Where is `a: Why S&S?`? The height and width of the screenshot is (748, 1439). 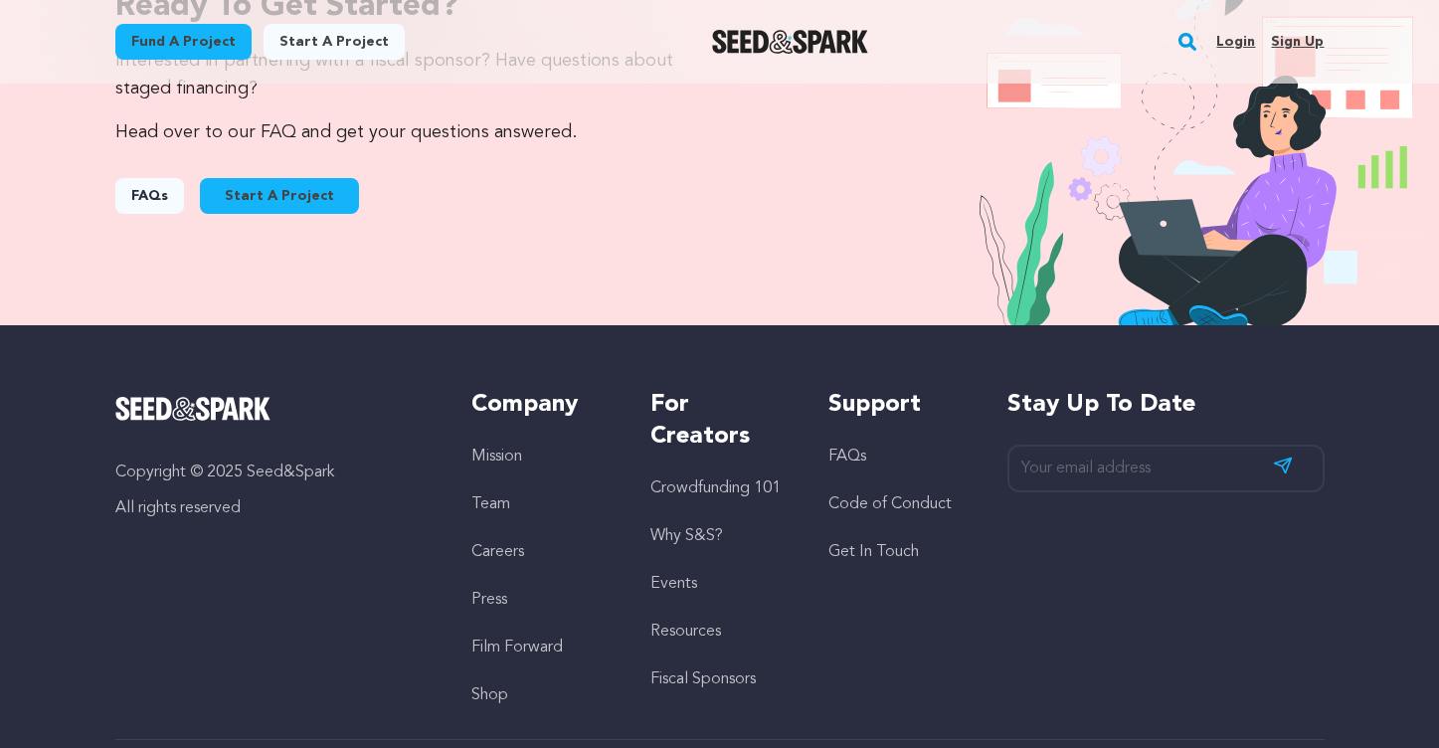
a: Why S&S? is located at coordinates (686, 536).